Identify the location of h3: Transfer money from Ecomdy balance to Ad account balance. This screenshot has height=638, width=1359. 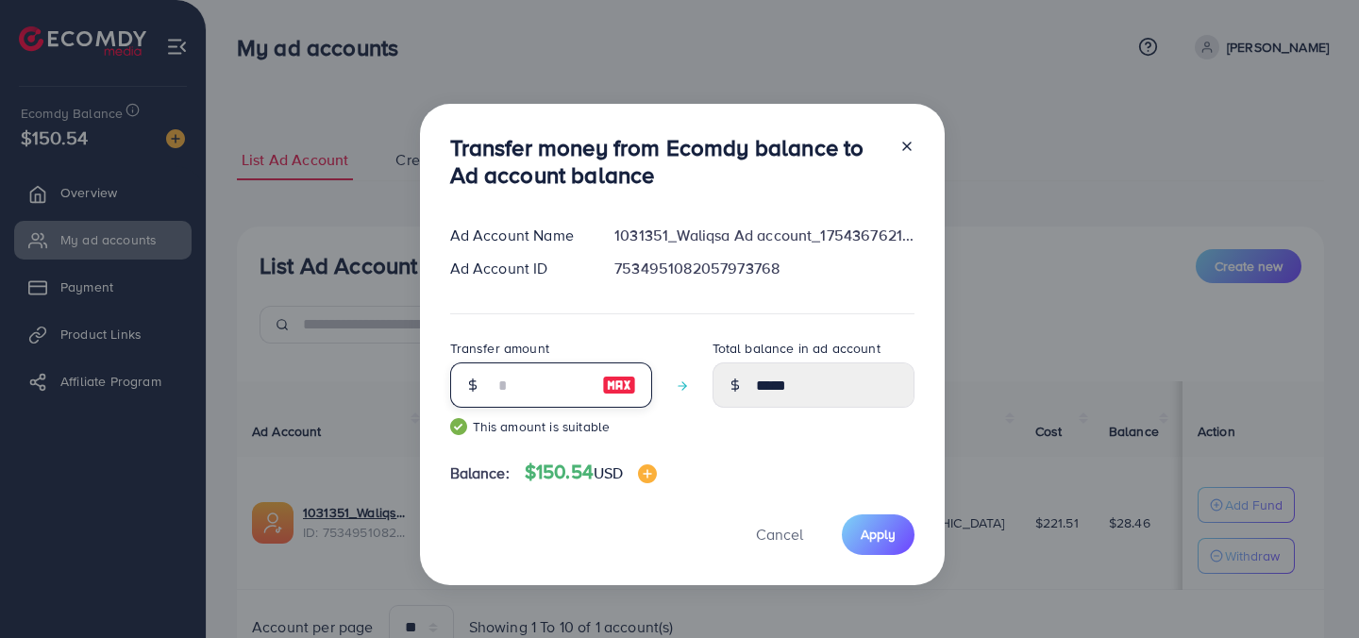
(667, 161).